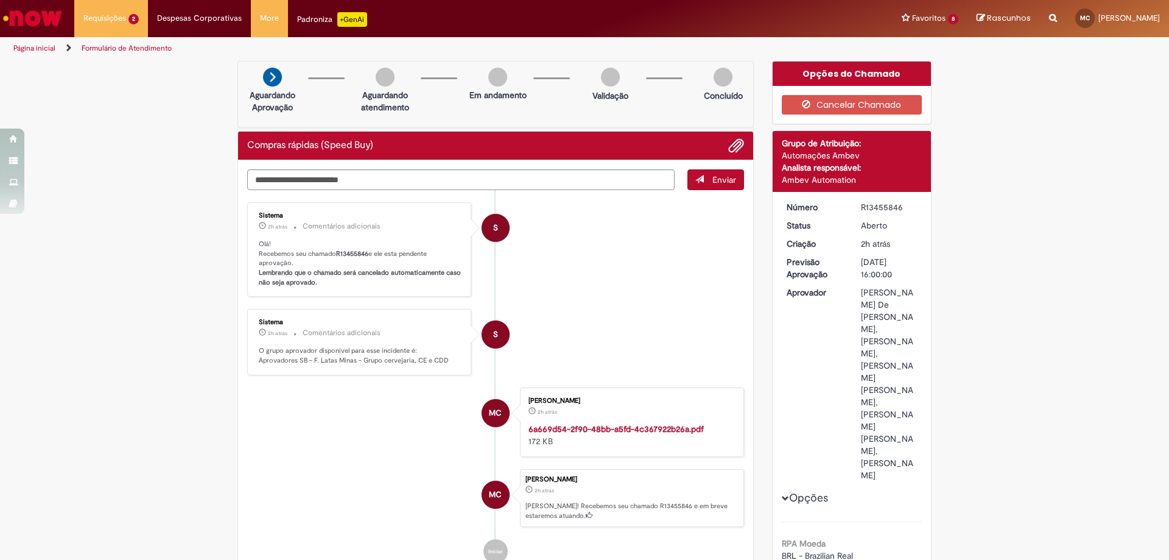 The height and width of the screenshot is (560, 1169). Describe the element at coordinates (352, 253) in the screenshot. I see `b: R13455846` at that location.